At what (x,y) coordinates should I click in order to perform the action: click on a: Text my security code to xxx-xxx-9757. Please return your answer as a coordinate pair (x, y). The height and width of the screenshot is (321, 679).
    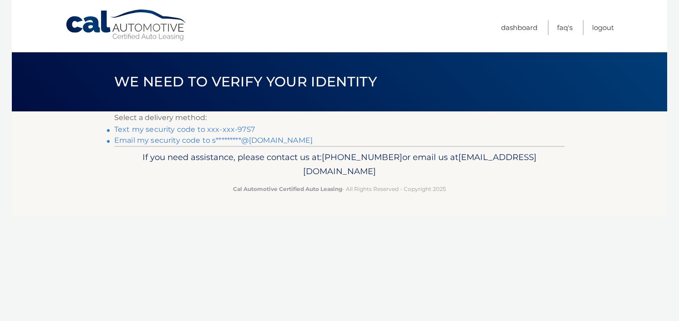
    Looking at the image, I should click on (184, 129).